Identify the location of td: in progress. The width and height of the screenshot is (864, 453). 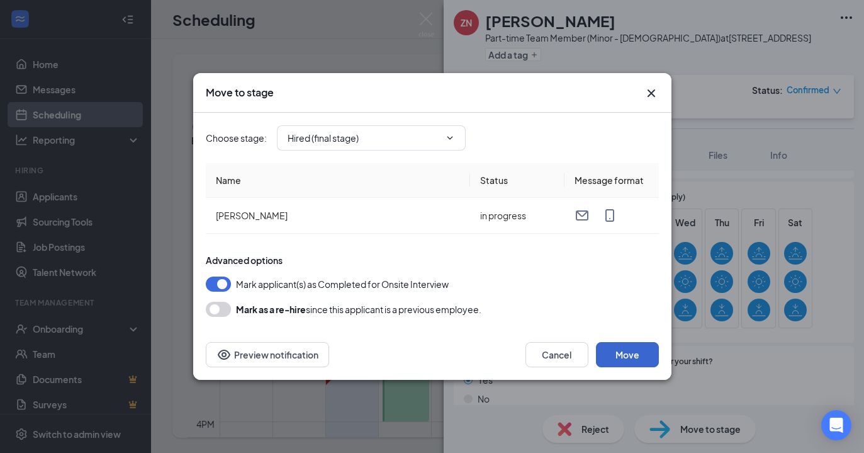
(518, 215).